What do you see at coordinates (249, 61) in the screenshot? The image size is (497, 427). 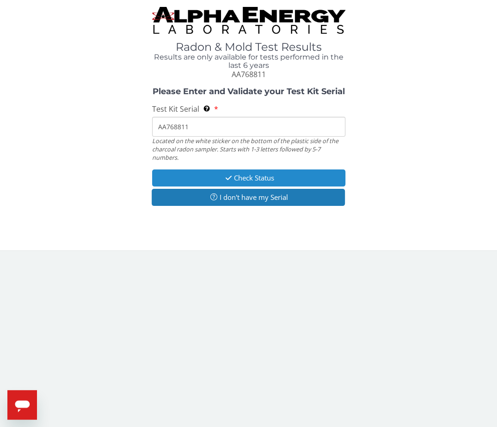 I see `h4: Results are only available for tests performed in the last 6 years` at bounding box center [249, 61].